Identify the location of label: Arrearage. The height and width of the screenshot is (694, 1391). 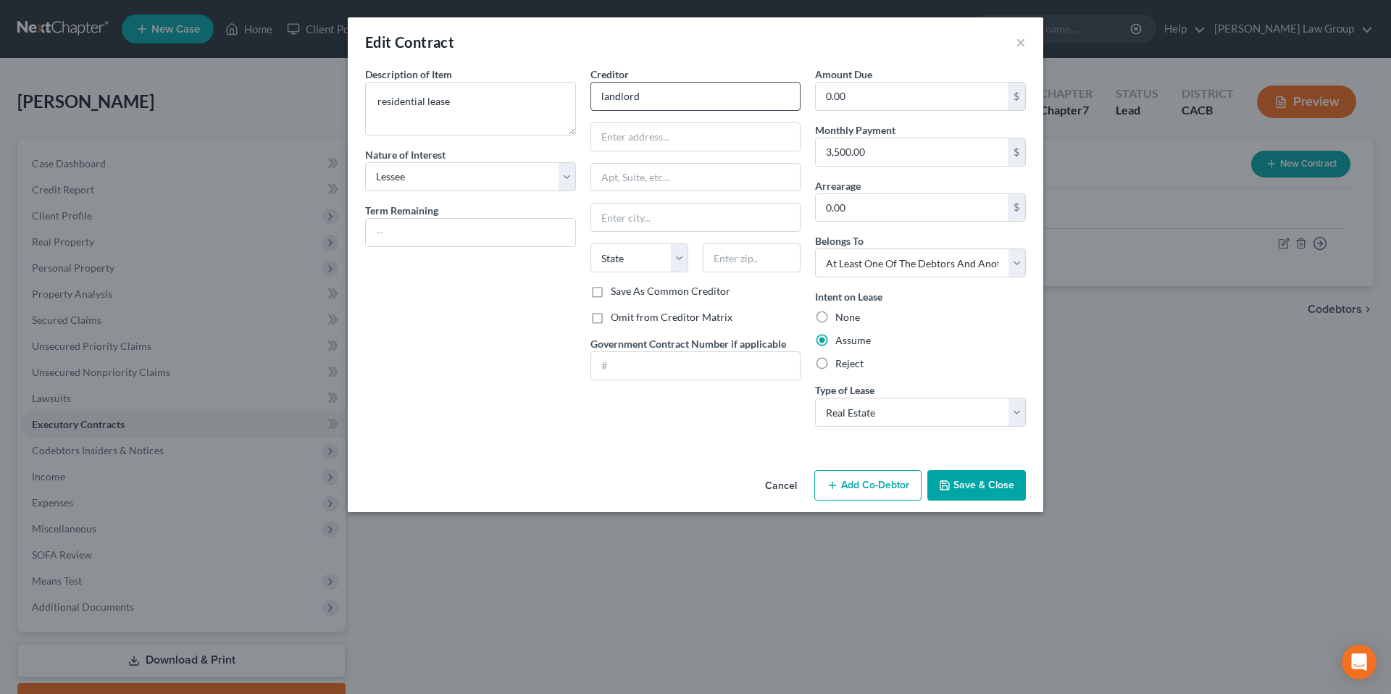
(838, 186).